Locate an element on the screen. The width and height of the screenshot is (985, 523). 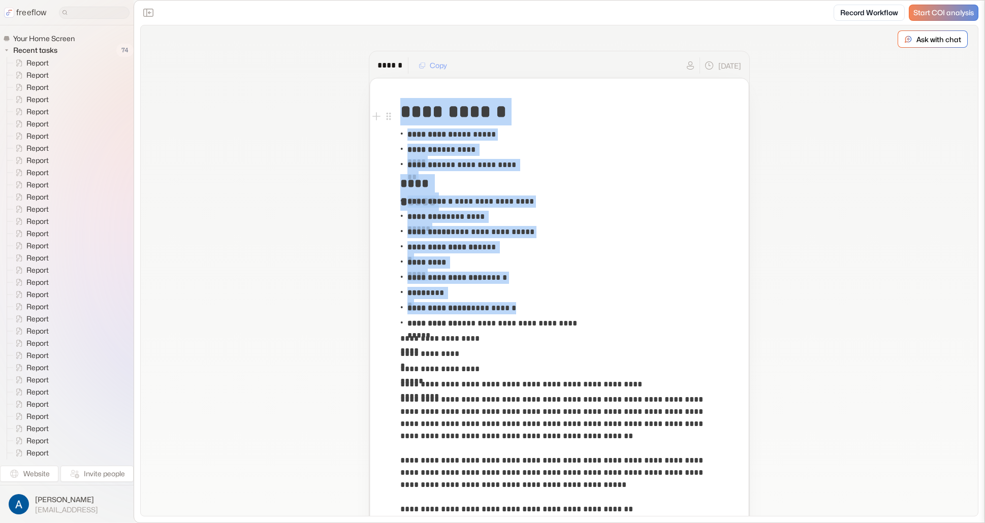
button: Recent tasks is located at coordinates (32, 50).